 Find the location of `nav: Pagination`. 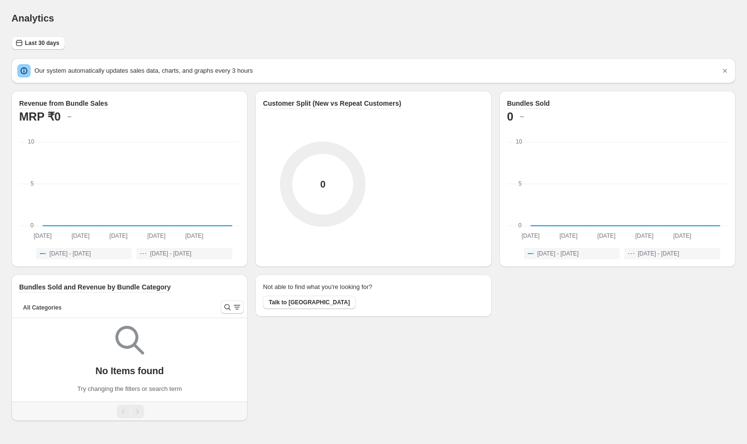

nav: Pagination is located at coordinates (129, 411).